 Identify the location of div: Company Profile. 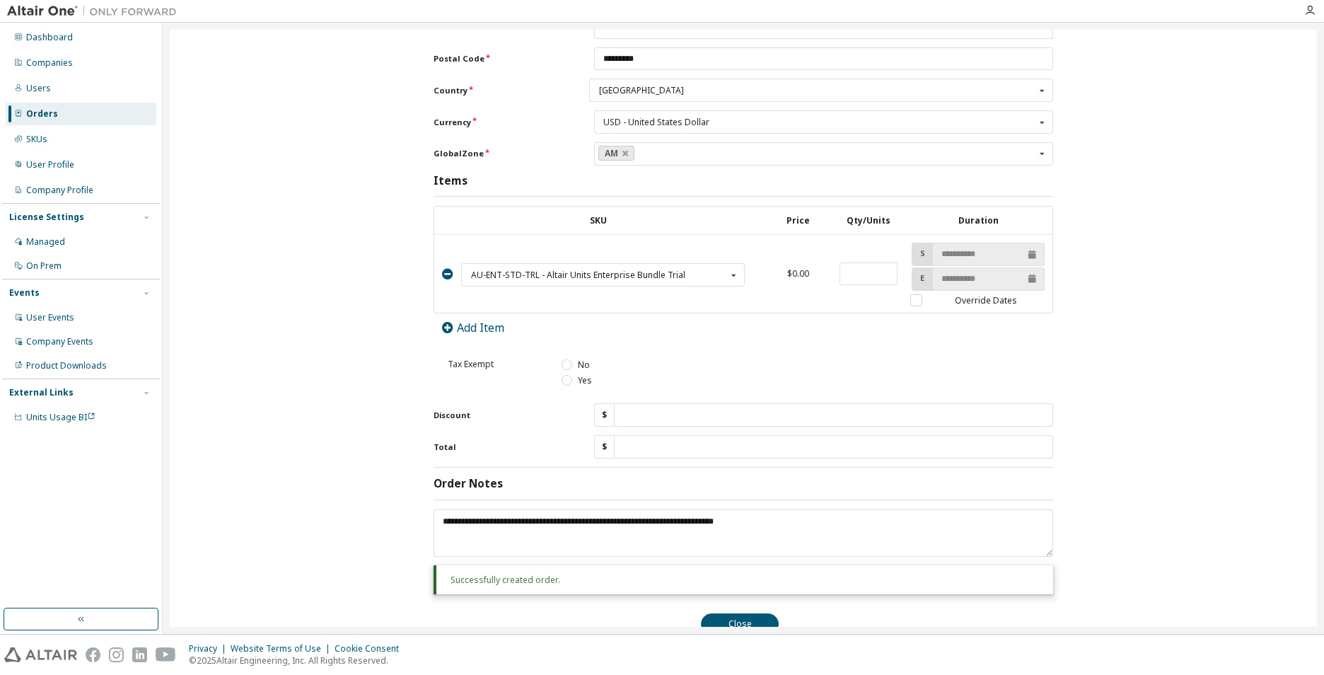
(59, 190).